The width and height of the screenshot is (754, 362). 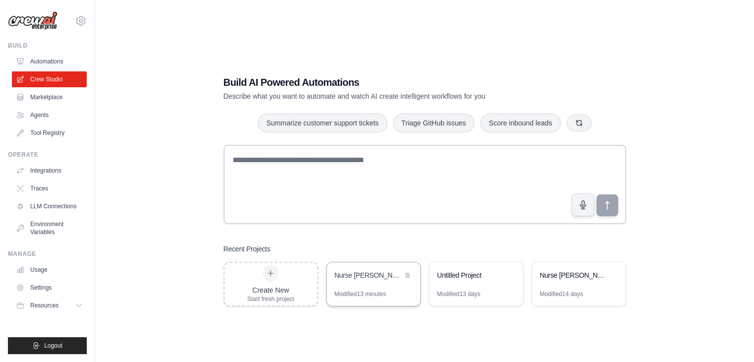 I want to click on div: Untitled Project, so click(x=471, y=275).